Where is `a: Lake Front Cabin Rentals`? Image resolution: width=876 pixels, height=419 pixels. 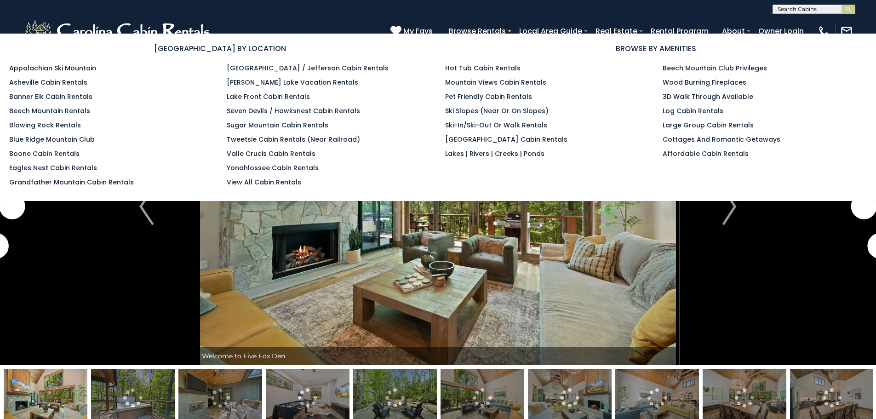
a: Lake Front Cabin Rentals is located at coordinates (268, 97).